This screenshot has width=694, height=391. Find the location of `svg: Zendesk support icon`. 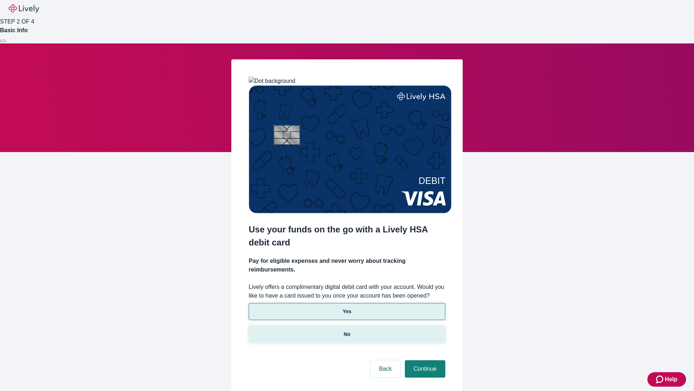

svg: Zendesk support icon is located at coordinates (661, 379).